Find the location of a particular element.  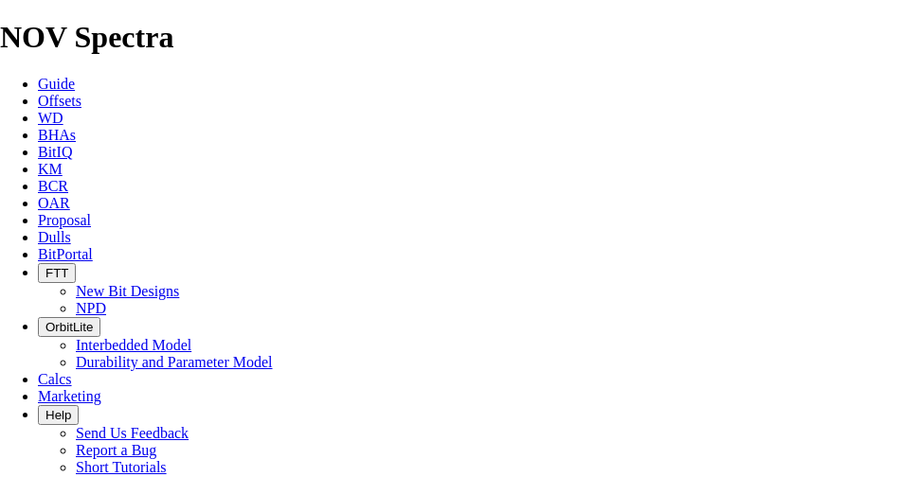

a: BitPortal is located at coordinates (65, 254).